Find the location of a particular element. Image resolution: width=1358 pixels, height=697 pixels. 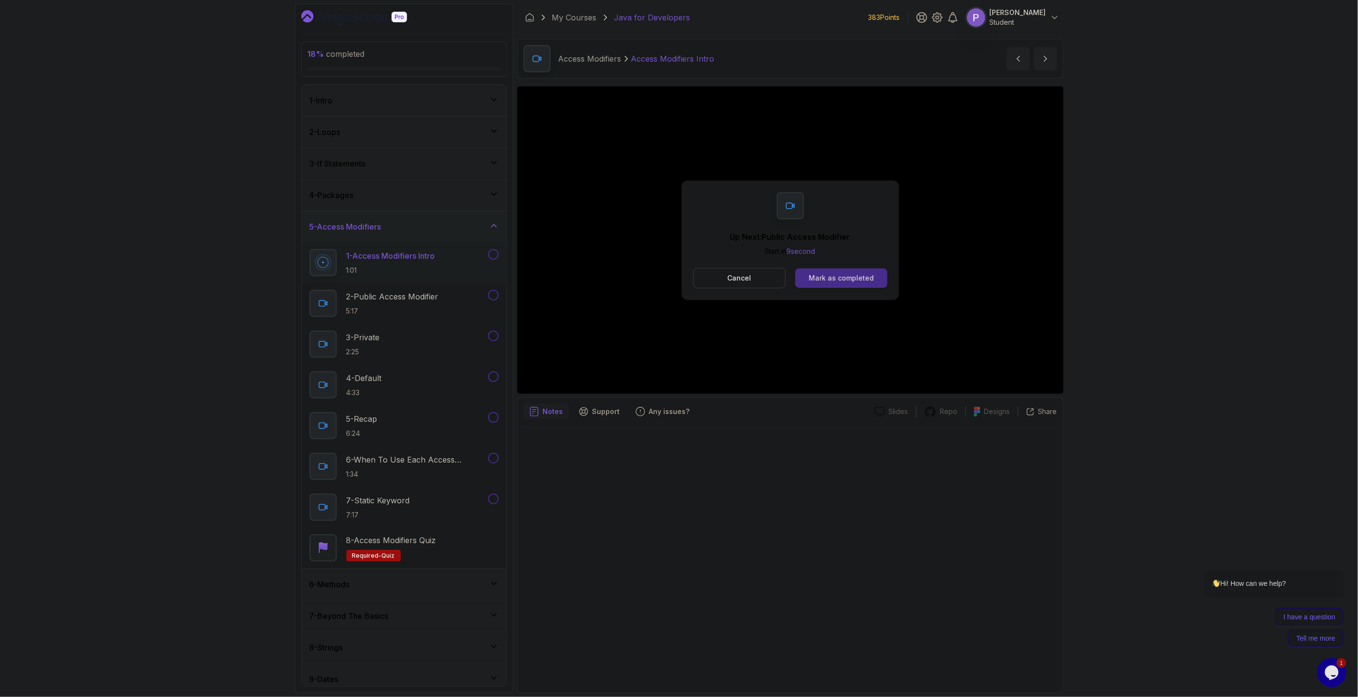

p: 6 - When To Use Each Access Modifier is located at coordinates (416, 459).